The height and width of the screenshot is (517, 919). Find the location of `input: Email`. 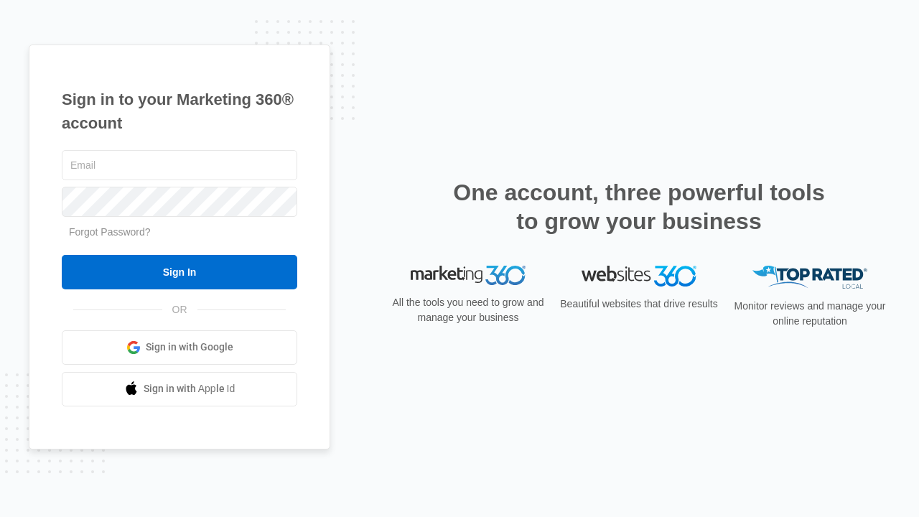

input: Email is located at coordinates (180, 165).